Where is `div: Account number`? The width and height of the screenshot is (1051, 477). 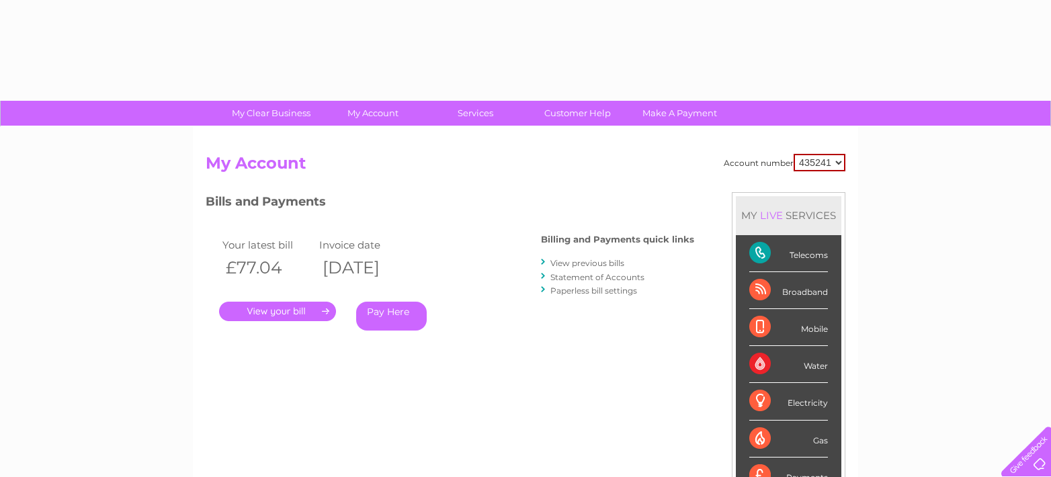
div: Account number is located at coordinates (784, 163).